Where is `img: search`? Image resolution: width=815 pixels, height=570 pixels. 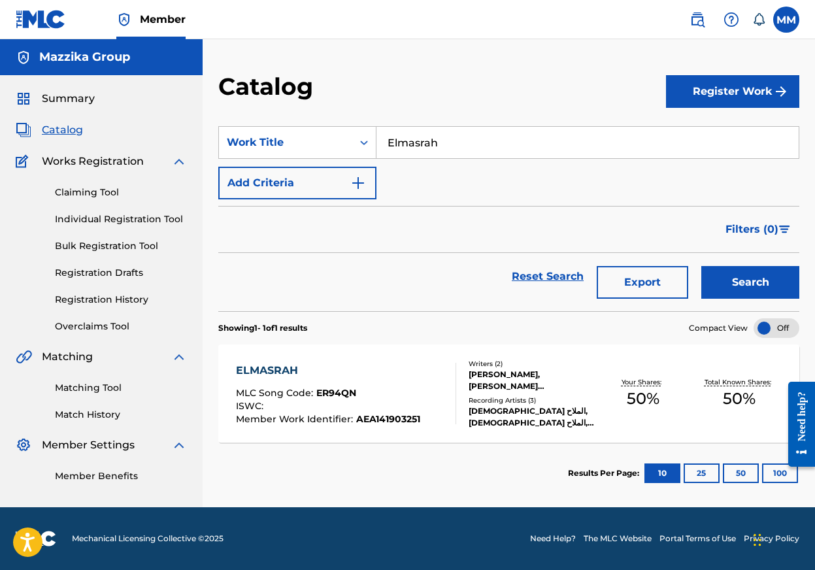 img: search is located at coordinates (697, 20).